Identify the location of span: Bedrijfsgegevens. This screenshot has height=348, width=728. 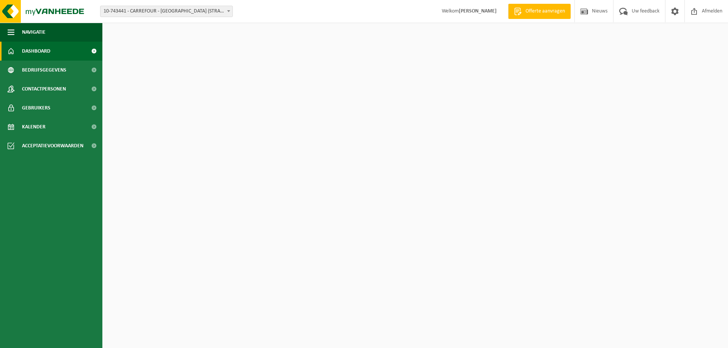
(44, 70).